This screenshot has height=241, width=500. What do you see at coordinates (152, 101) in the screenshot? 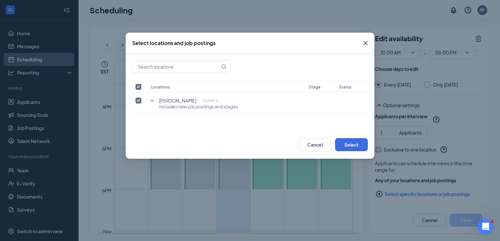
I see `svg: SmallChevronDown` at bounding box center [152, 101].